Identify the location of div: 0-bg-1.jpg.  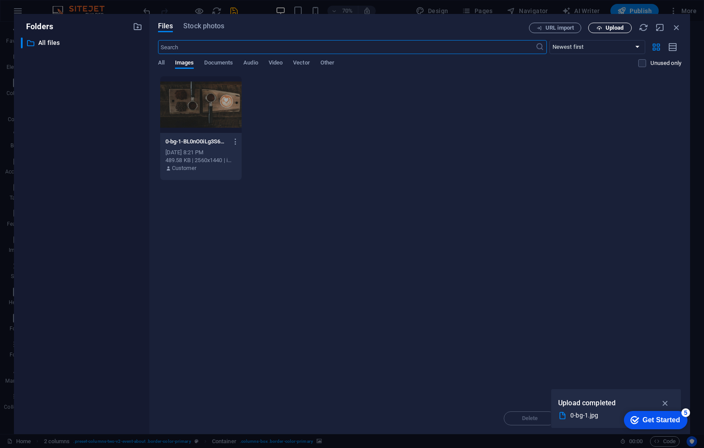
(613, 415).